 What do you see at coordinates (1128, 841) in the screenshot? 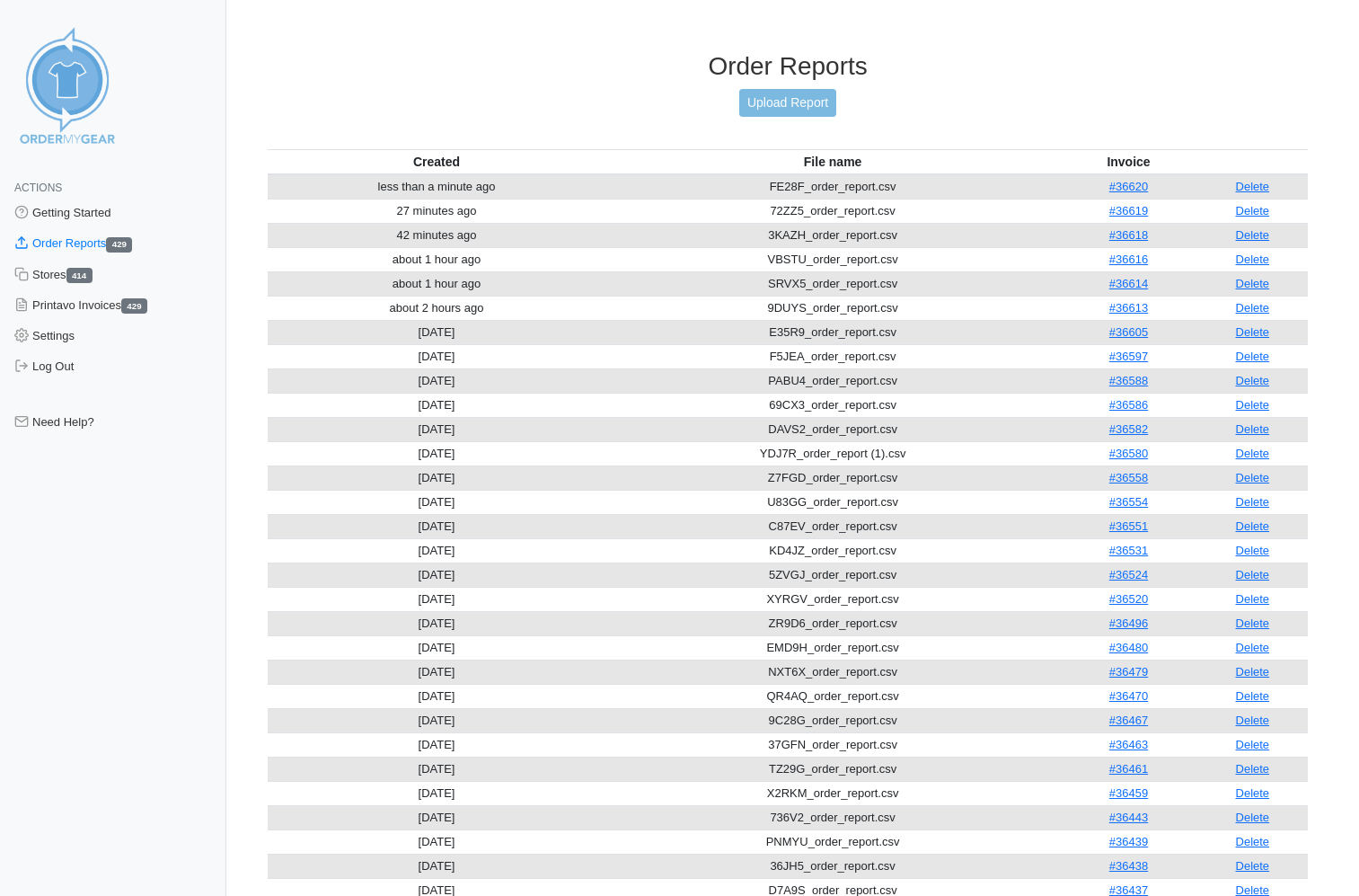
I see `a: #36439` at bounding box center [1128, 841].